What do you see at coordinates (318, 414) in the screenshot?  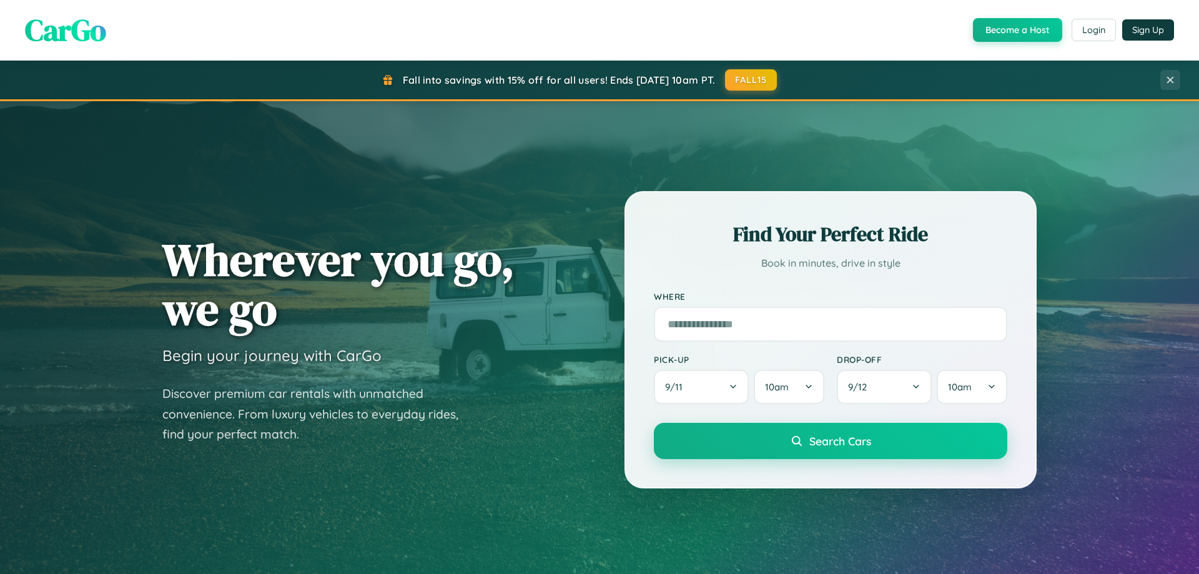 I see `p: Discover premium car rentals with unmatched convenience. From luxury vehicles to everyday rides, ...` at bounding box center [318, 414].